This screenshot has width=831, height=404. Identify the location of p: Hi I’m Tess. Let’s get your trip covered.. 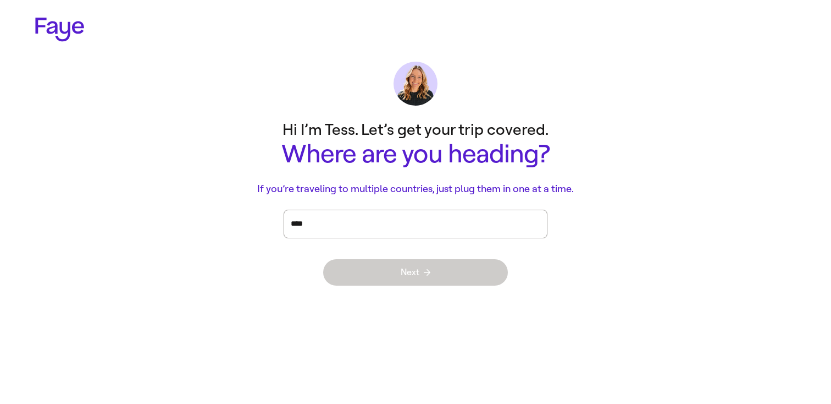
(416, 129).